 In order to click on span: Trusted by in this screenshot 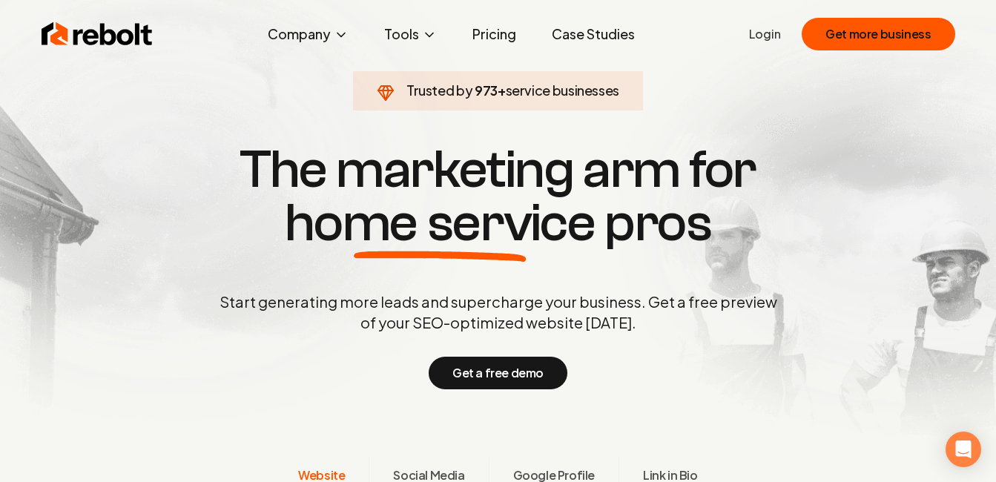, I will do `click(439, 90)`.